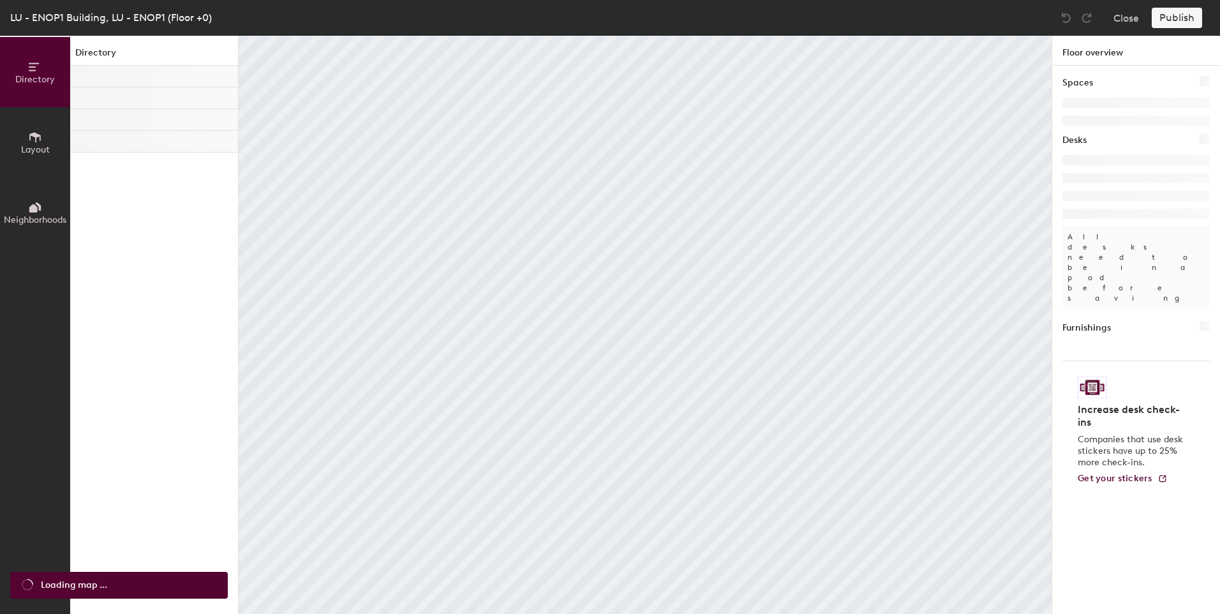  What do you see at coordinates (1126, 18) in the screenshot?
I see `button: Close` at bounding box center [1126, 18].